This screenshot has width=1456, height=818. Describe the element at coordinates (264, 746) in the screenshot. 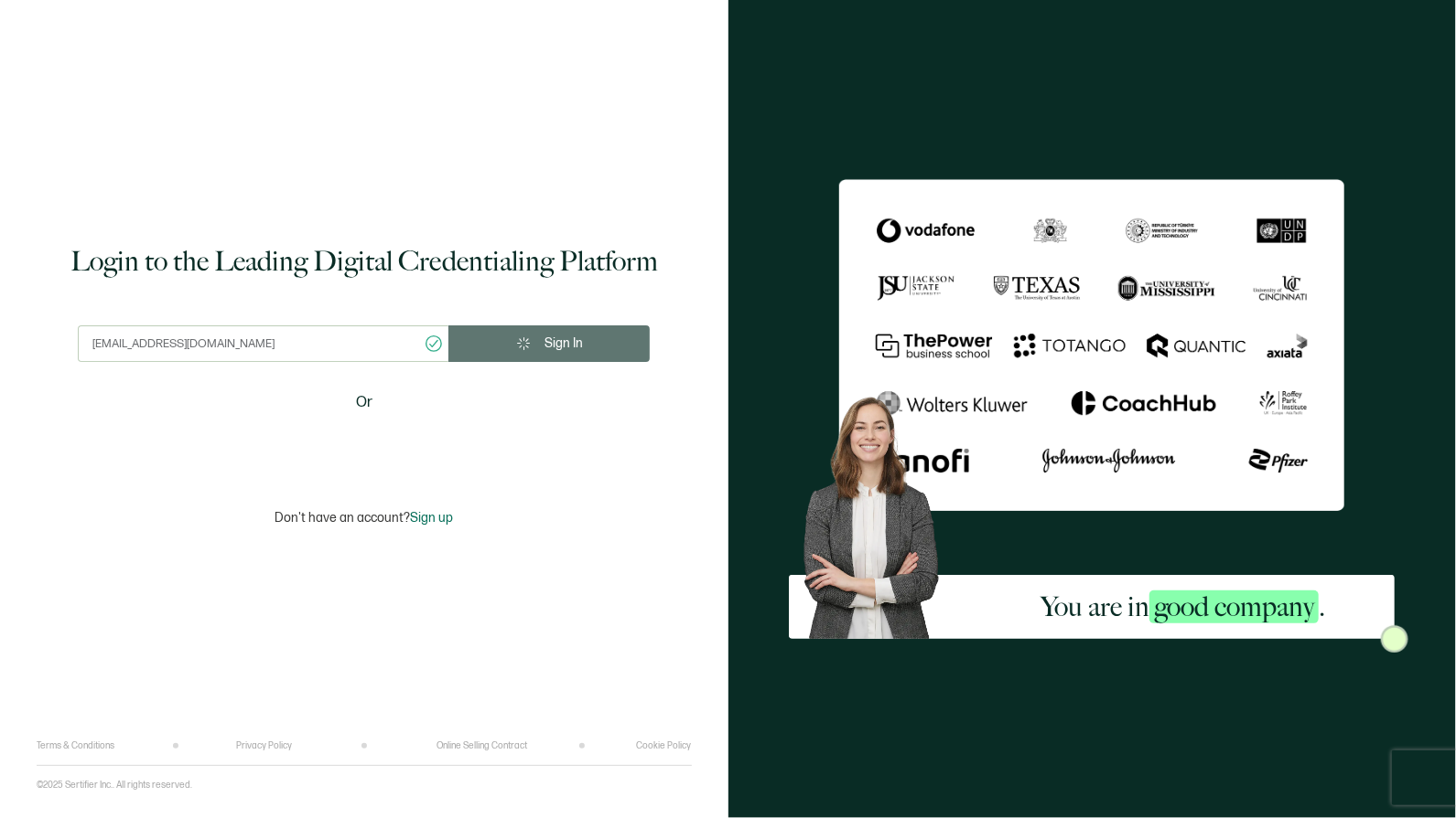

I see `a: Privacy Policy` at that location.